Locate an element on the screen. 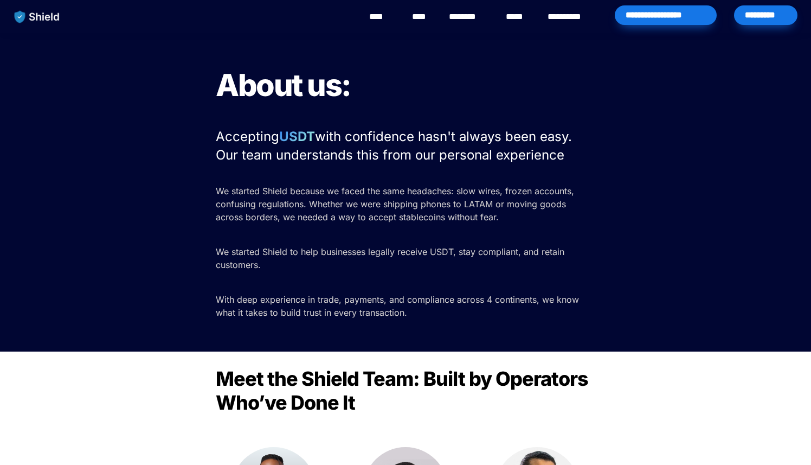  span: Accepting is located at coordinates (247, 136).